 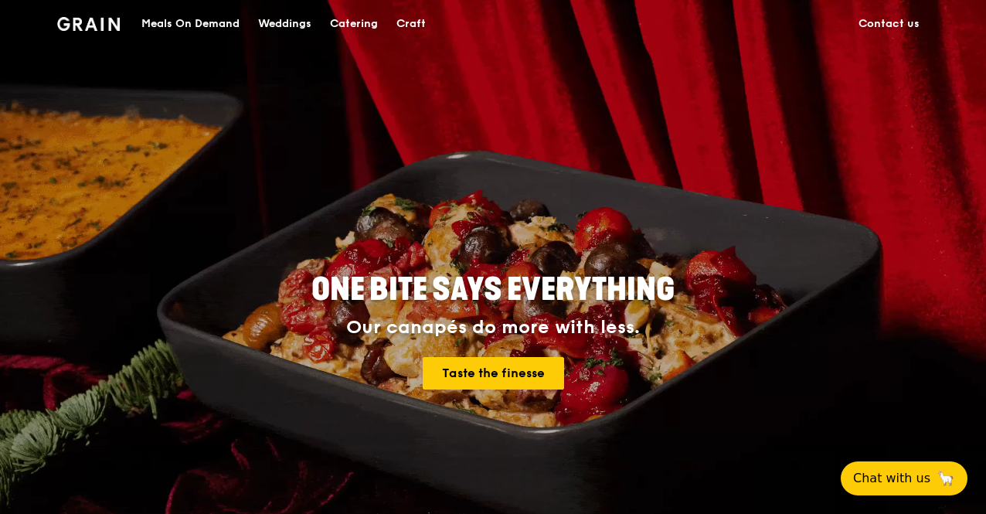 What do you see at coordinates (493, 373) in the screenshot?
I see `a: Taste the finesse` at bounding box center [493, 373].